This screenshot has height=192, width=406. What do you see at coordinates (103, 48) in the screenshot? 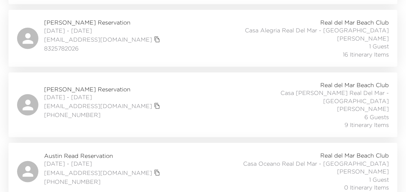
I see `span: 8325782026` at bounding box center [103, 48].